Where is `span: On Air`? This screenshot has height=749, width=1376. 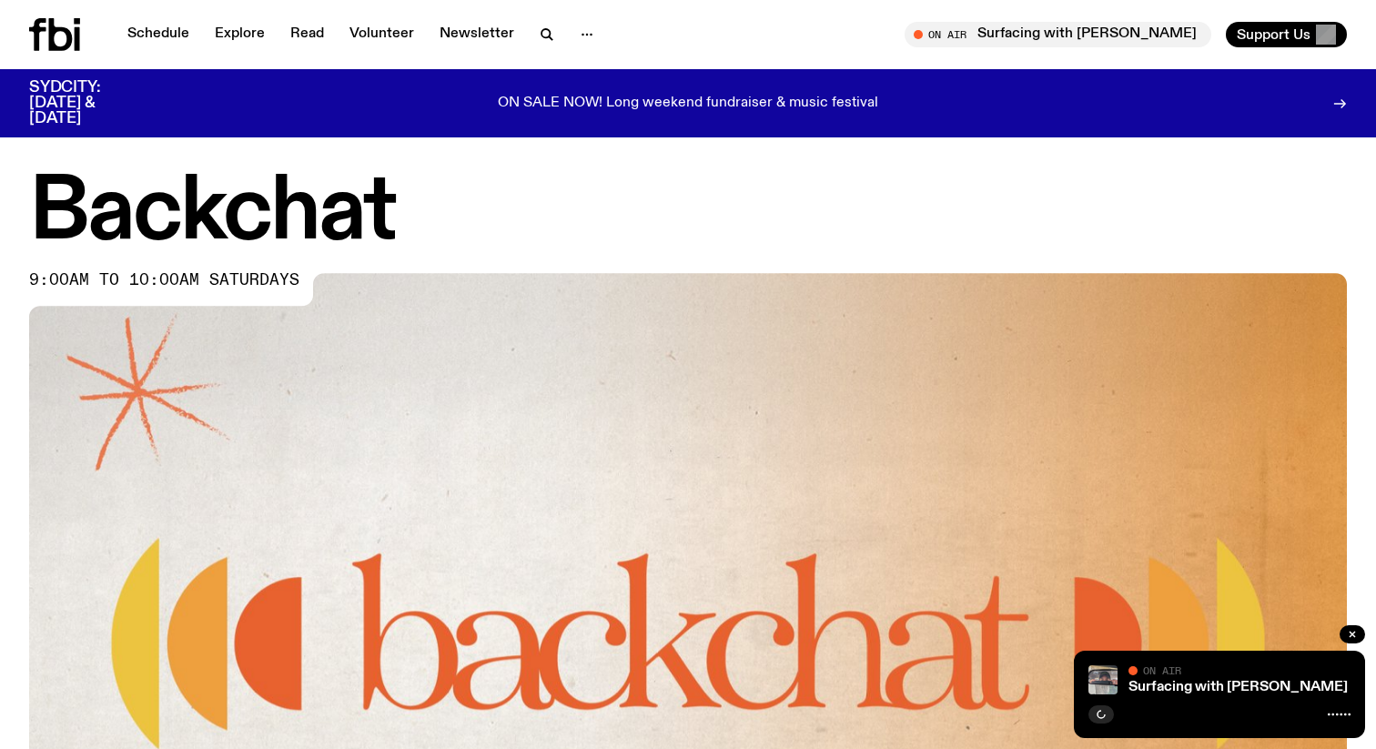
span: On Air is located at coordinates (1162, 670).